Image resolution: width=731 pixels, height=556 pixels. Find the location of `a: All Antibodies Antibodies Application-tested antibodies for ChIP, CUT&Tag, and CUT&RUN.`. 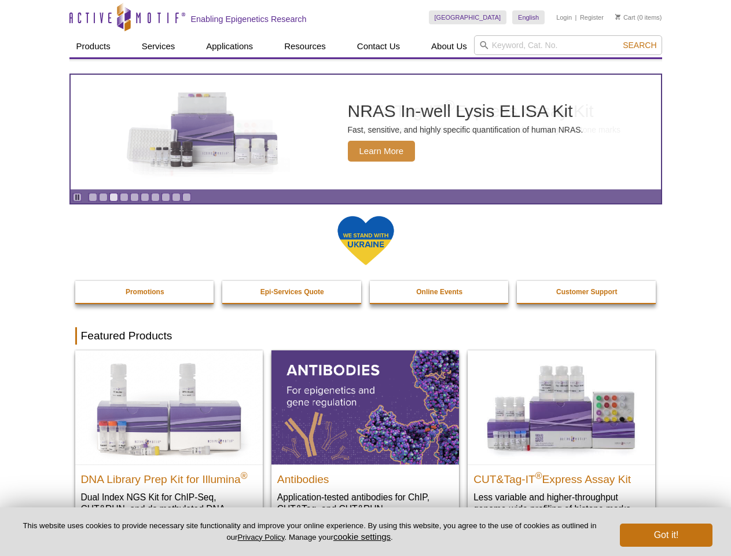

a: All Antibodies Antibodies Application-tested antibodies for ChIP, CUT&Tag, and CUT&RUN. is located at coordinates (365, 438).